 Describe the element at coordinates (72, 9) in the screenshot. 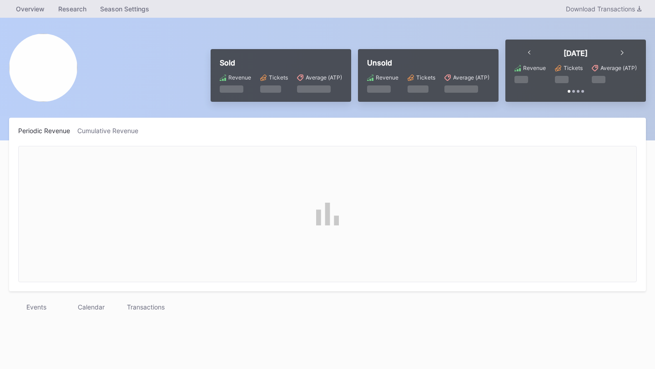

I see `a: Research` at that location.